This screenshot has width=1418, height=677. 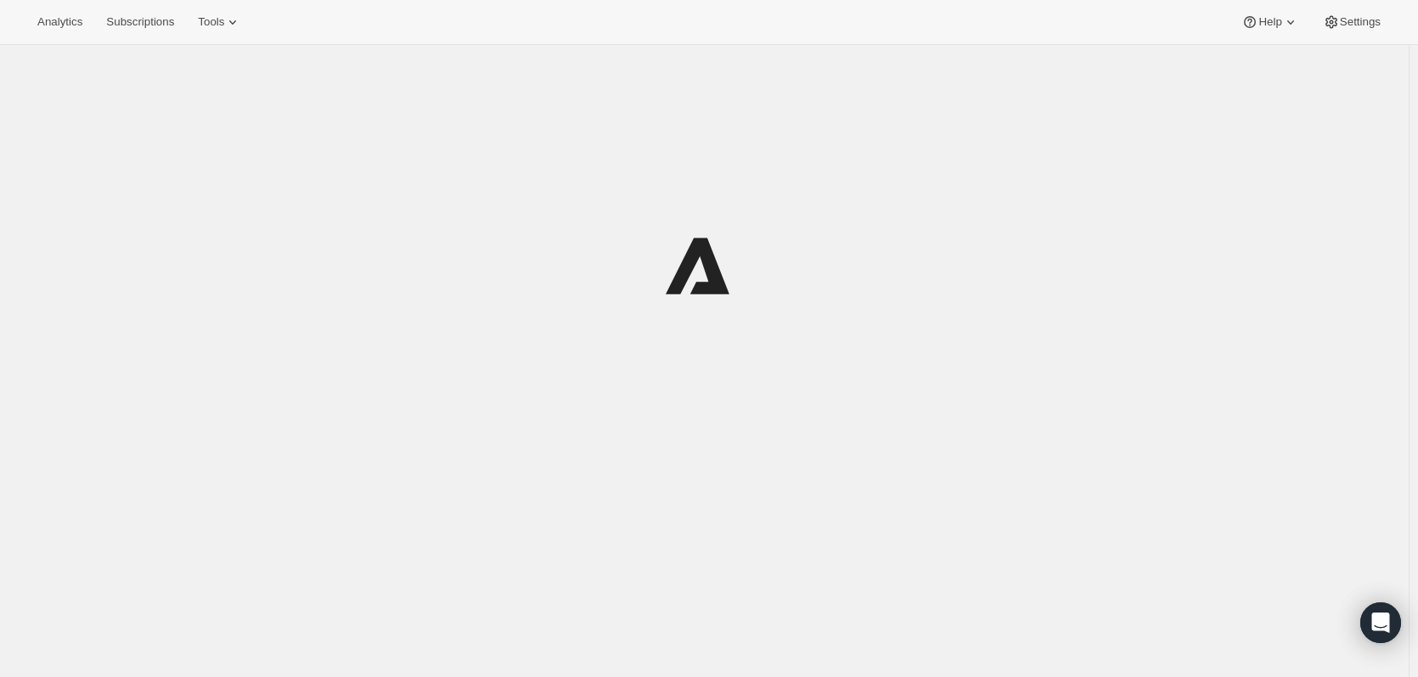 I want to click on span: Analytics, so click(x=59, y=22).